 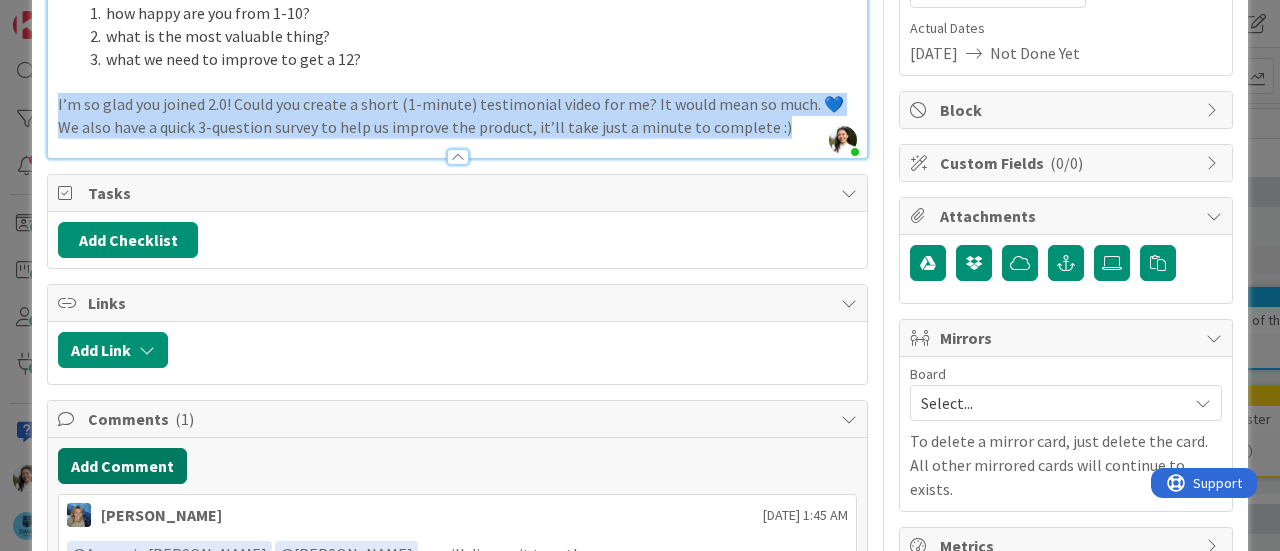 What do you see at coordinates (928, 374) in the screenshot?
I see `span: Board` at bounding box center [928, 374].